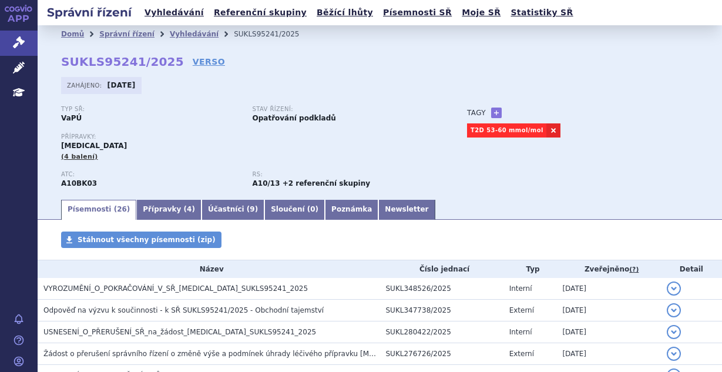 The image size is (722, 372). What do you see at coordinates (208, 62) in the screenshot?
I see `a: VERSO` at bounding box center [208, 62].